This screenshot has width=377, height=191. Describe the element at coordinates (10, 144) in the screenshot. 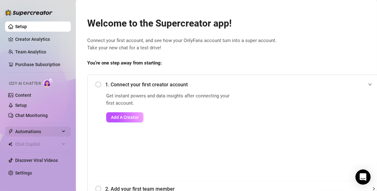

I see `img: Chat Copilot` at that location.